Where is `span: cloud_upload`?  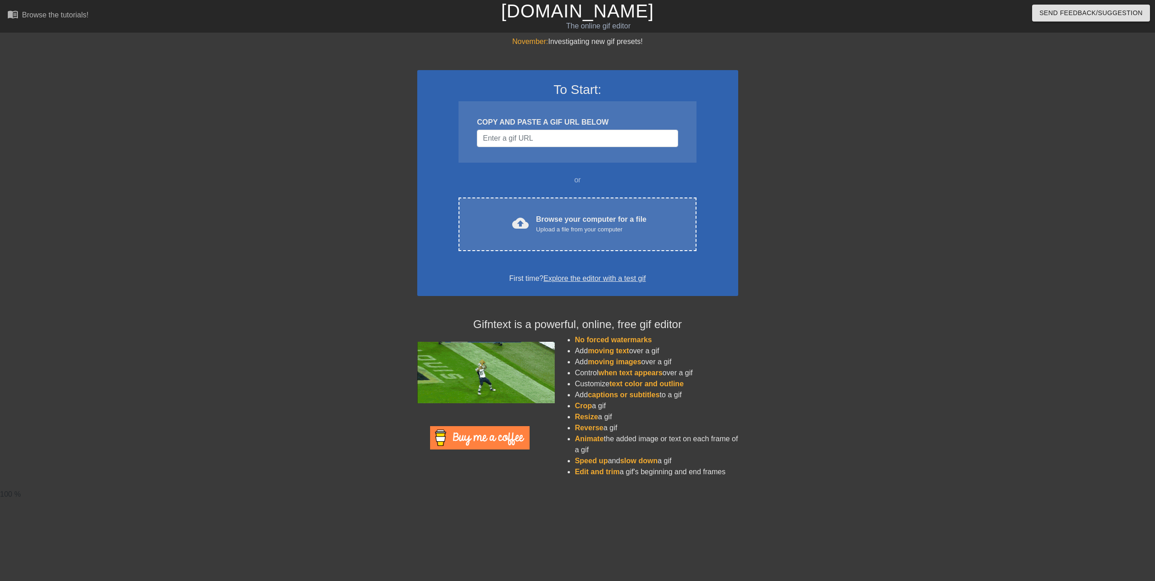 span: cloud_upload is located at coordinates (520, 223).